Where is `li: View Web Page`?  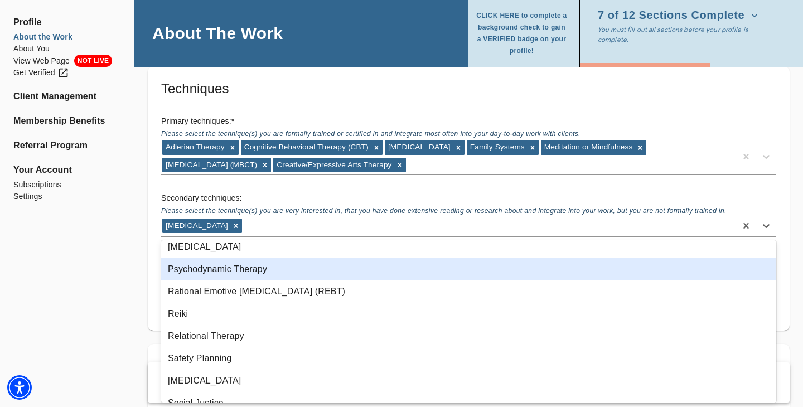
li: View Web Page is located at coordinates (67, 61).